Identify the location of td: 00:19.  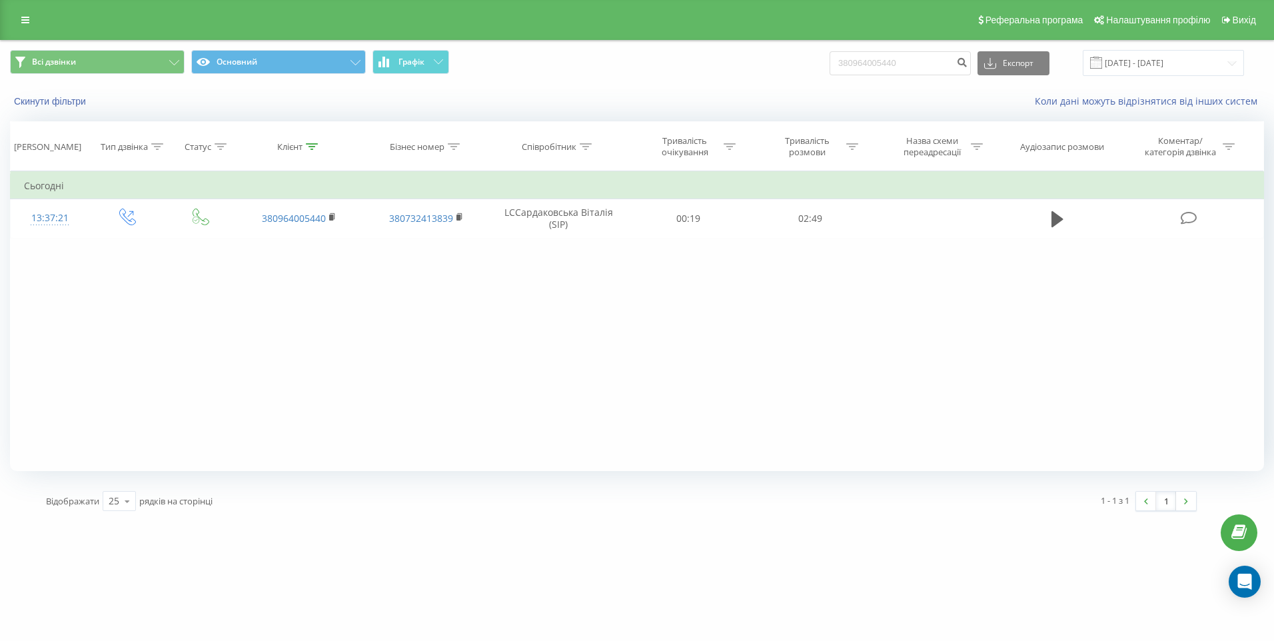
(689, 219).